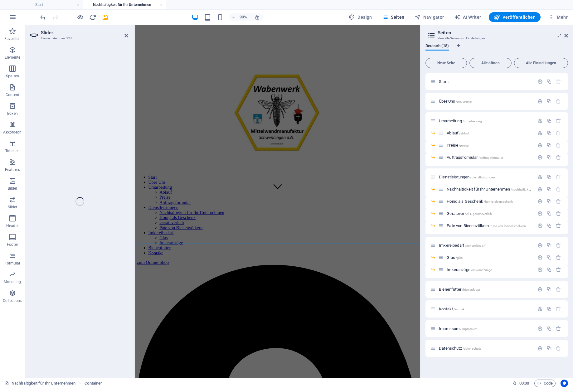  I want to click on p: Features, so click(12, 170).